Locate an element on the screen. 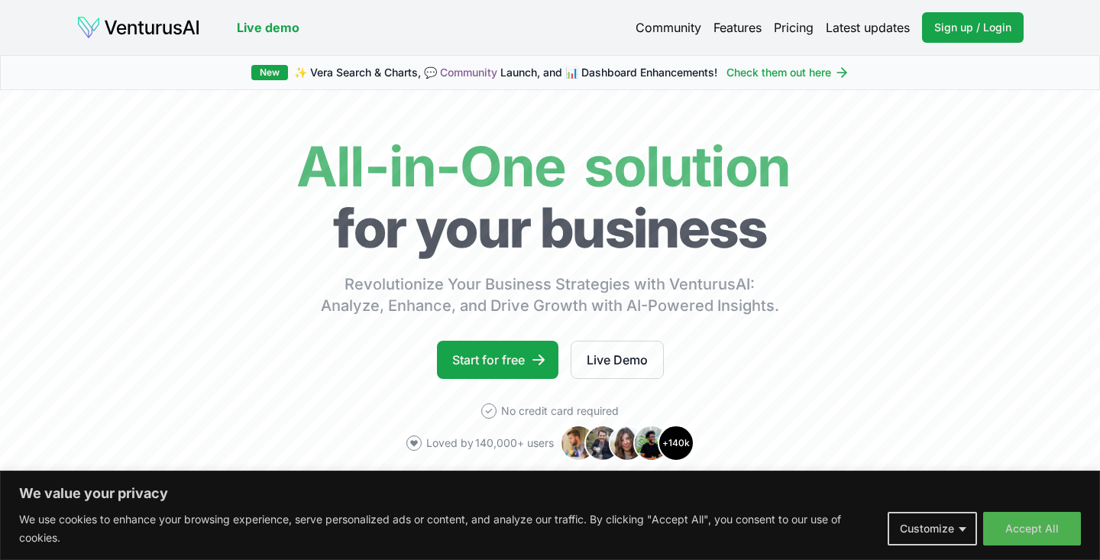  img: Avatar 4 is located at coordinates (652, 443).